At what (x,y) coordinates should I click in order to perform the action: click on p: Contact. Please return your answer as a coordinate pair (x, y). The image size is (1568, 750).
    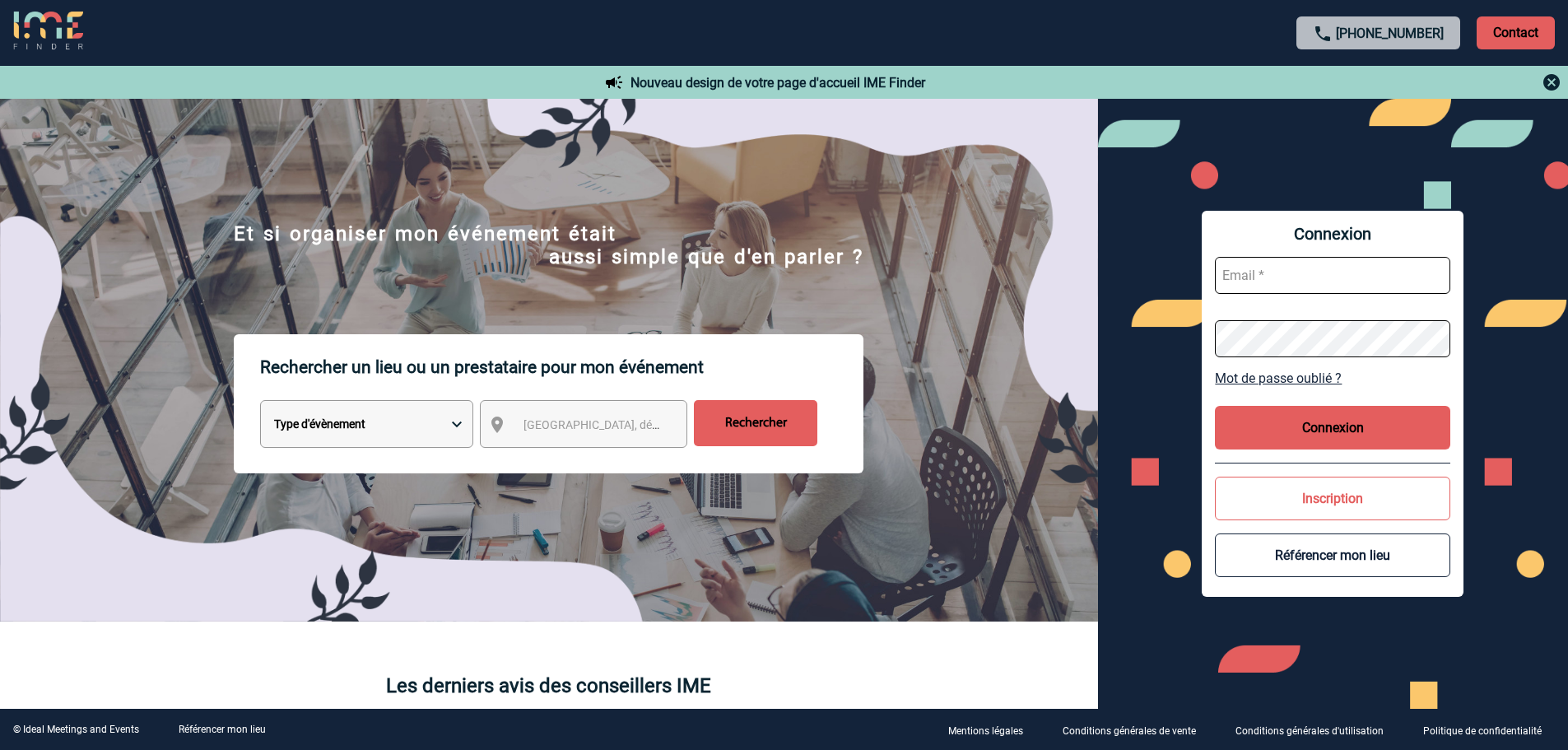
    Looking at the image, I should click on (1515, 33).